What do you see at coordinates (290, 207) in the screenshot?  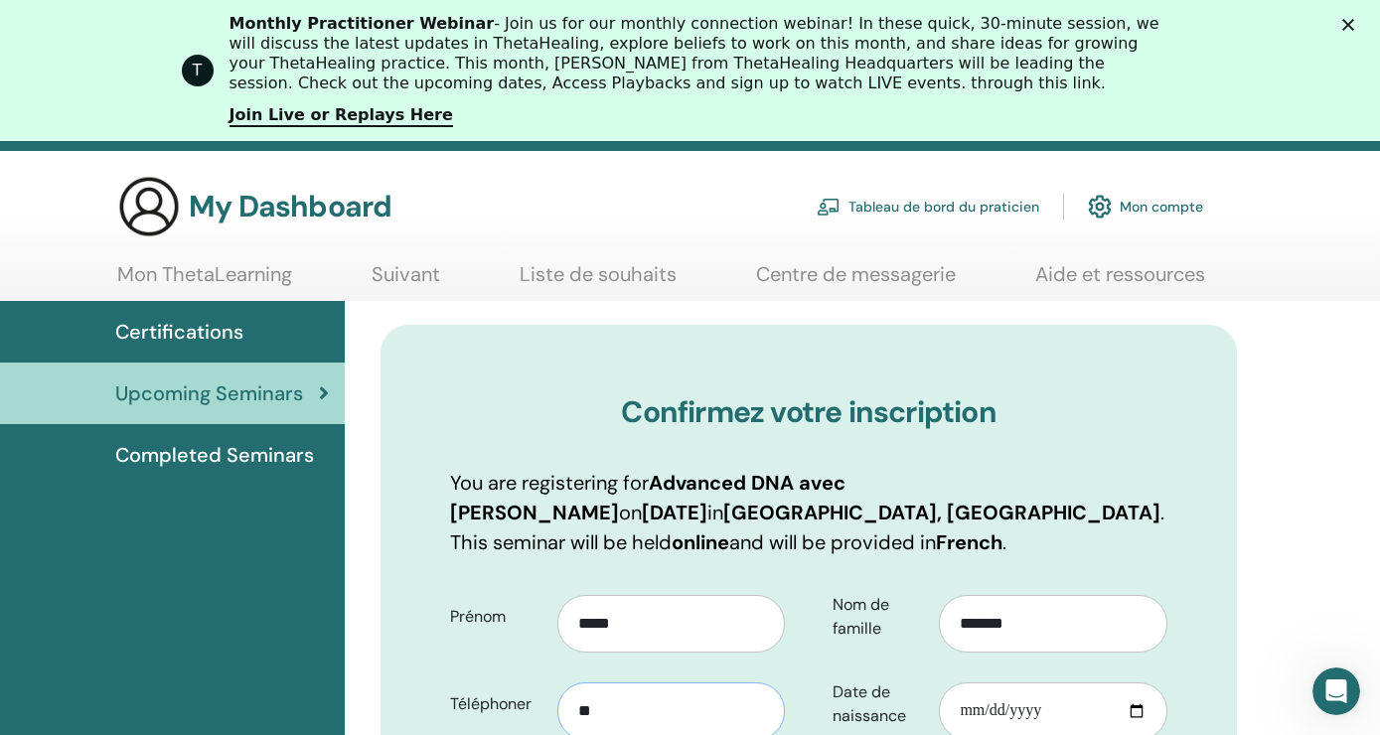 I see `h3: My Dashboard` at bounding box center [290, 207].